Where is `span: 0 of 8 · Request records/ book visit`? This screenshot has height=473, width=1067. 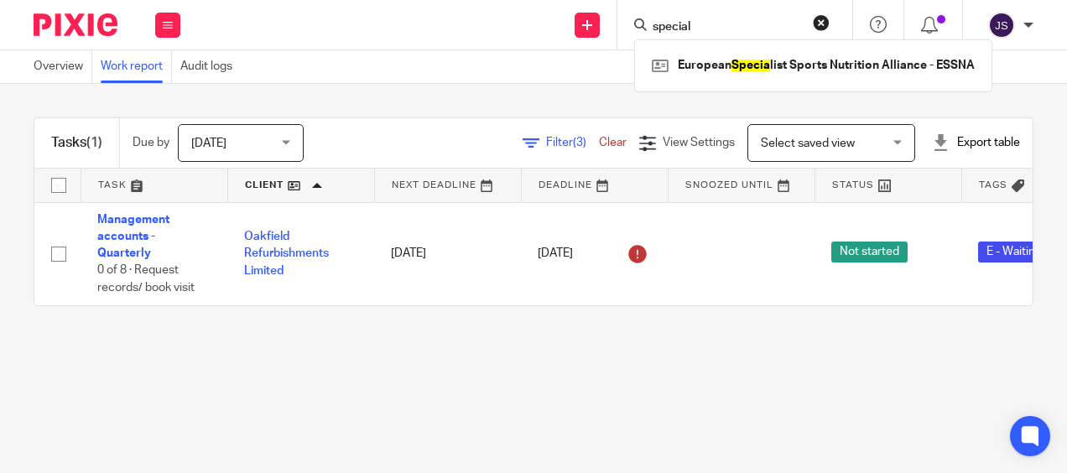
span: 0 of 8 · Request records/ book visit is located at coordinates (146, 279).